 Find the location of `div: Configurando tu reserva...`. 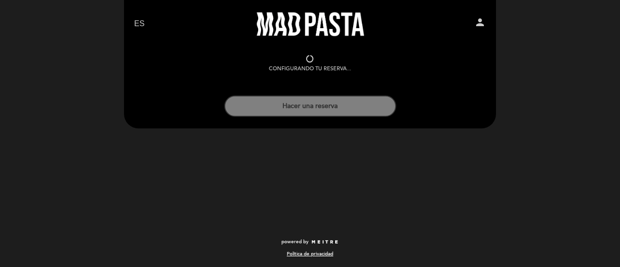

div: Configurando tu reserva... is located at coordinates (310, 69).